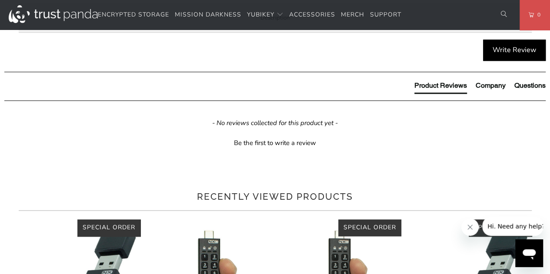  What do you see at coordinates (275, 197) in the screenshot?
I see `h2: Recently viewed products` at bounding box center [275, 197].